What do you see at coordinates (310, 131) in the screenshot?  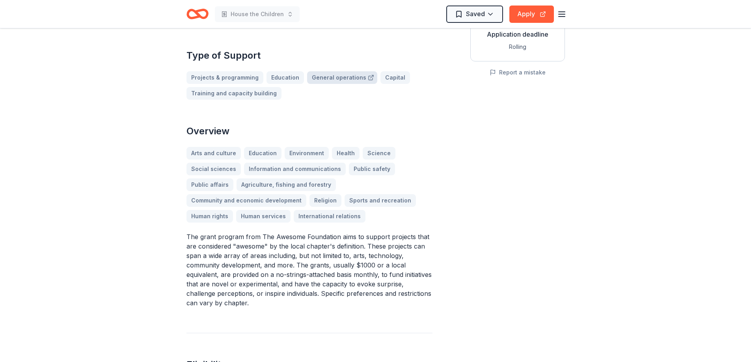 I see `h2: Overview` at bounding box center [310, 131].